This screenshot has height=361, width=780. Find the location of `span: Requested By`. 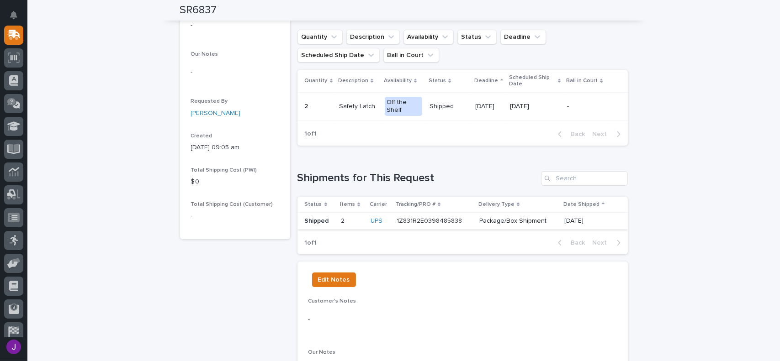

span: Requested By is located at coordinates (209, 101).